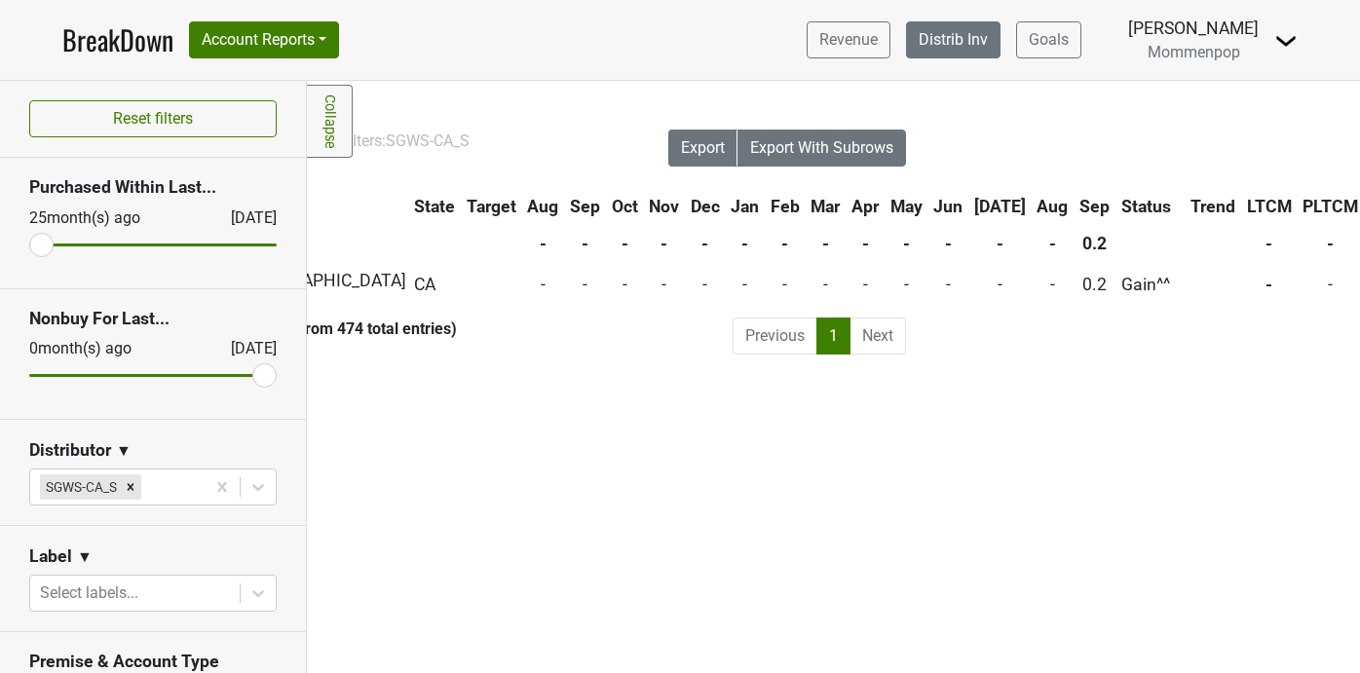  What do you see at coordinates (821, 147) in the screenshot?
I see `span: Export With Subrows` at bounding box center [821, 147].